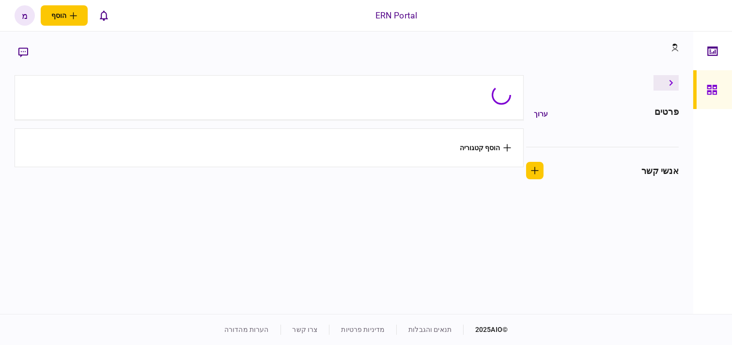  What do you see at coordinates (485, 329) in the screenshot?
I see `div: © 2025 AIO` at bounding box center [485, 329].